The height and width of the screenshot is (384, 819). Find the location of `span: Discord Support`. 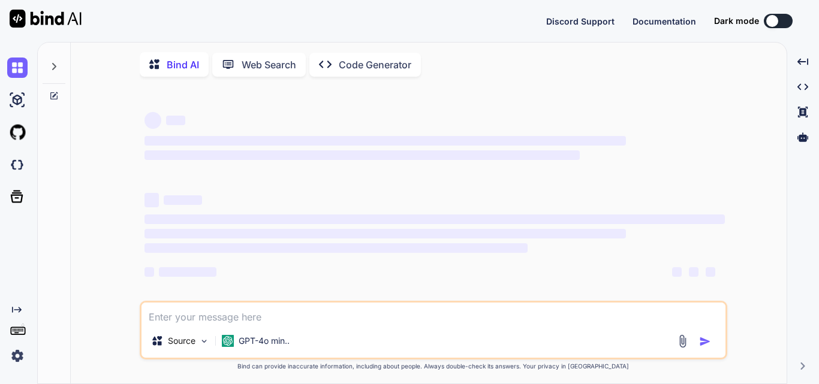

span: Discord Support is located at coordinates (580, 21).